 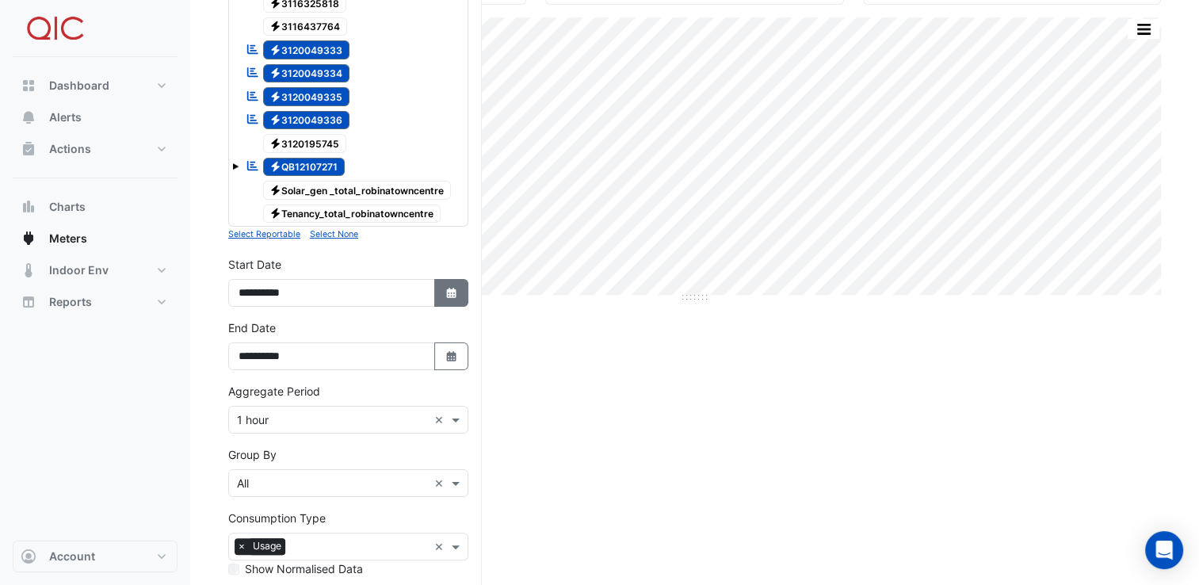 What do you see at coordinates (67, 207) in the screenshot?
I see `span: Charts` at bounding box center [67, 207].